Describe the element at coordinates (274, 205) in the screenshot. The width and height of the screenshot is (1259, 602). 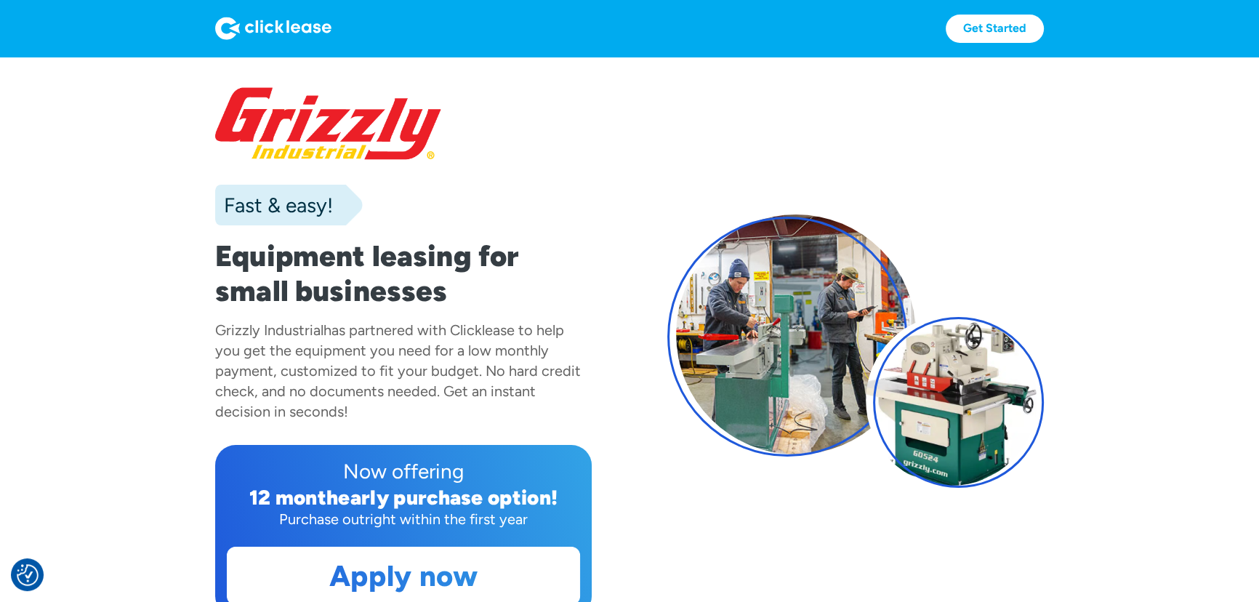
I see `div: Fast & easy!` at that location.